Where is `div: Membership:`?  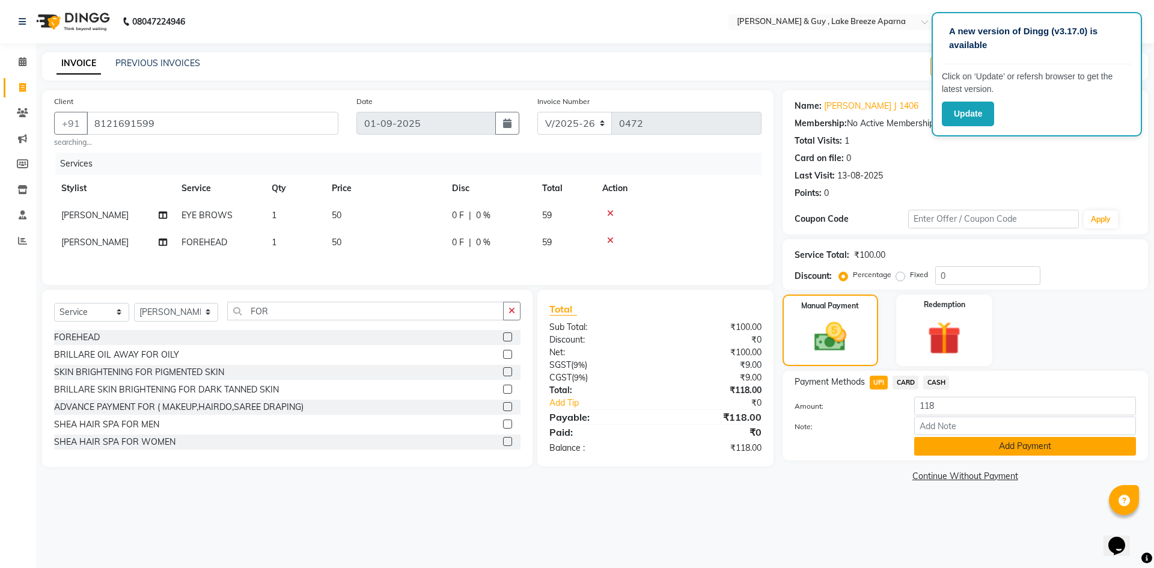
div: Membership: is located at coordinates (821, 123).